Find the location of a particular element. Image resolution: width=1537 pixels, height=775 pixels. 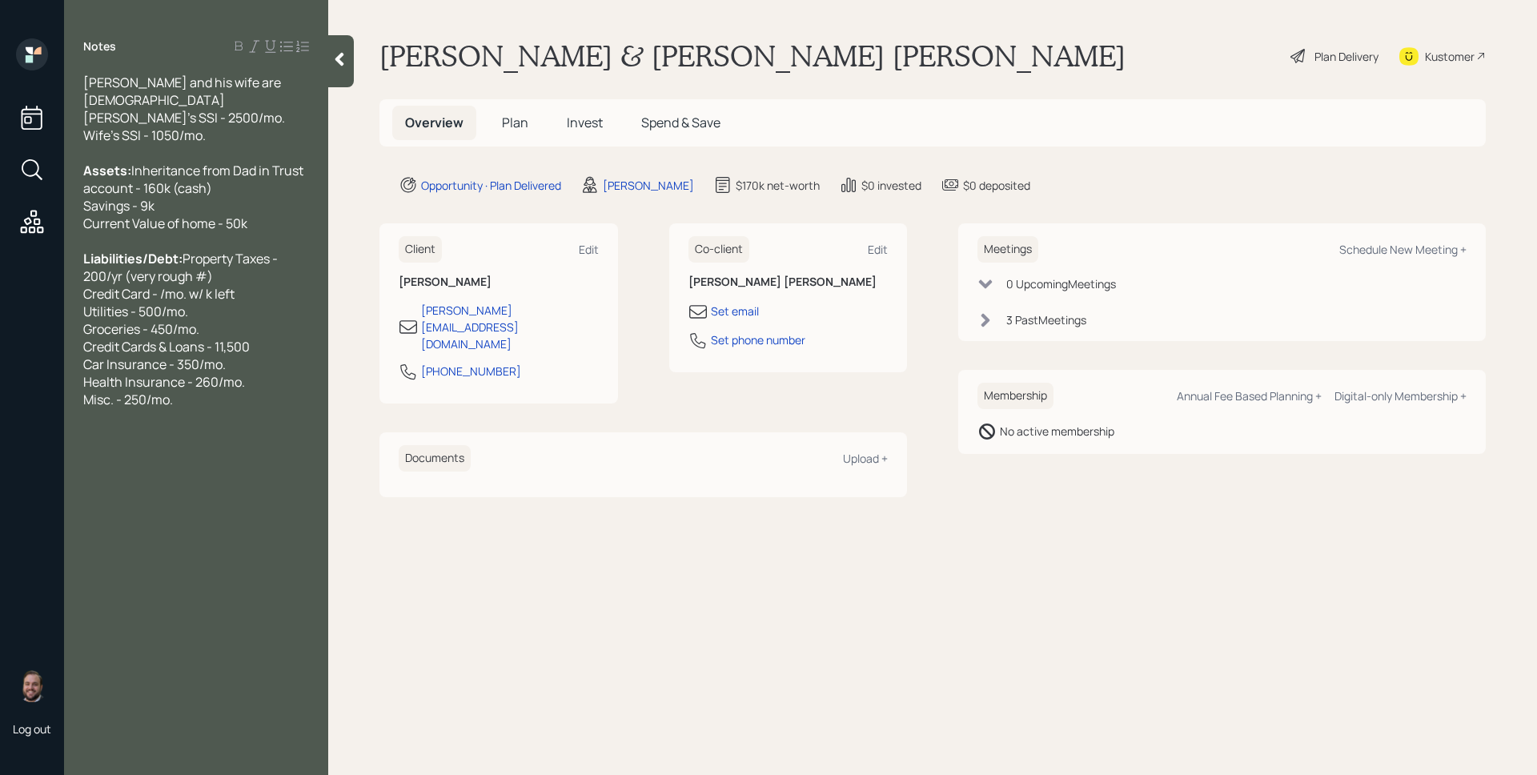

div: Schedule New Meeting + is located at coordinates (1402, 249).